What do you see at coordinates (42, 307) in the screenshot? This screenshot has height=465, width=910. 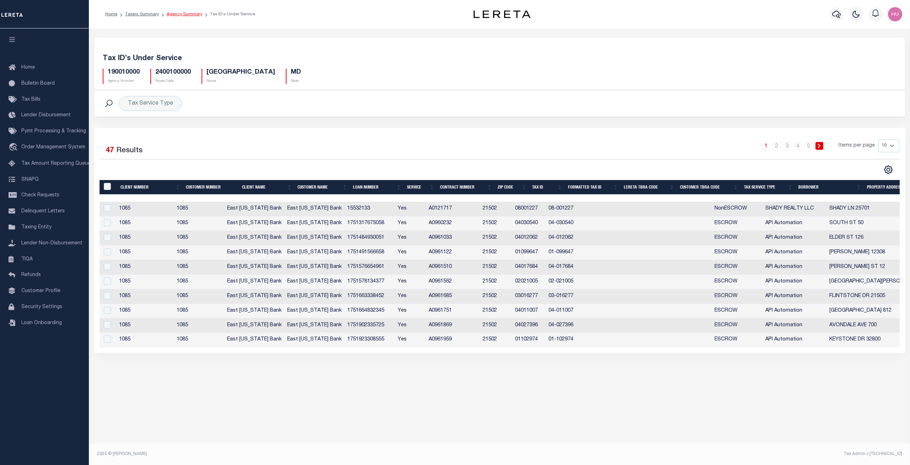 I see `span: Security Settings` at bounding box center [42, 307].